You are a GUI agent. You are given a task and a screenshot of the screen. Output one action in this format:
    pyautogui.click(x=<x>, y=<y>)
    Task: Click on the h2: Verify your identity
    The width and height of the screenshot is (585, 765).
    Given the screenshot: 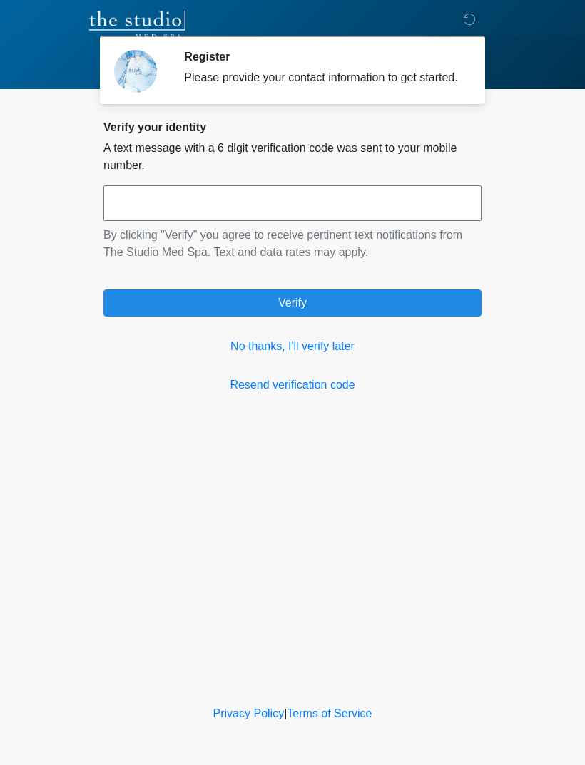 What is the action you would take?
    pyautogui.click(x=292, y=127)
    